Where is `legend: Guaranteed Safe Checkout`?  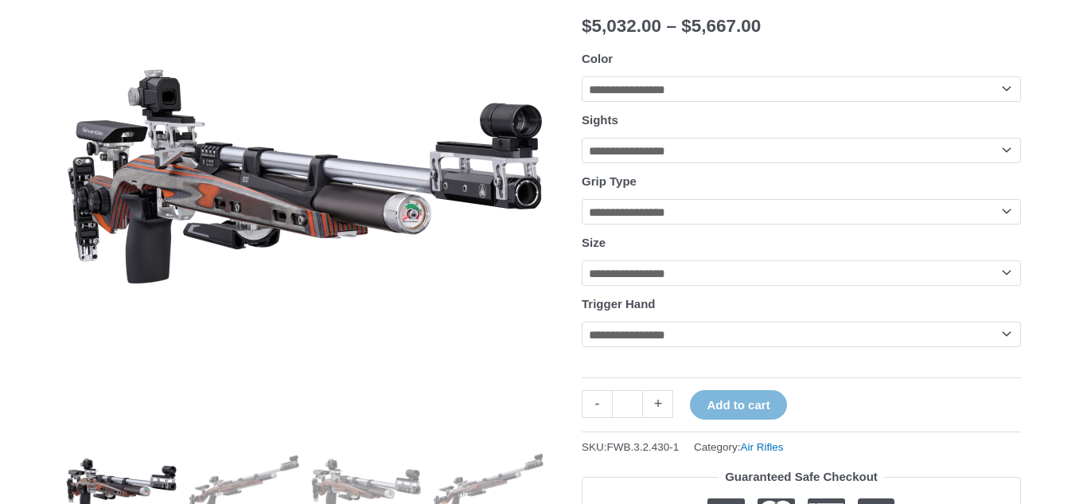
legend: Guaranteed Safe Checkout is located at coordinates (801, 477).